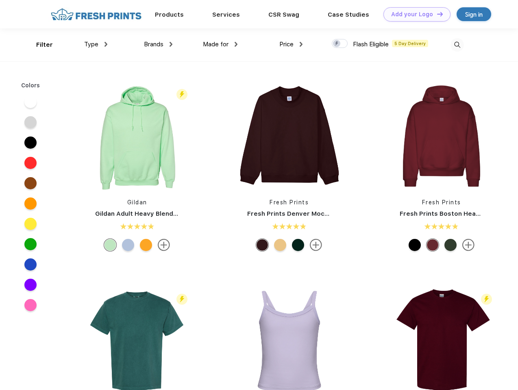 The width and height of the screenshot is (518, 390). What do you see at coordinates (440, 14) in the screenshot?
I see `img: DT` at bounding box center [440, 14].